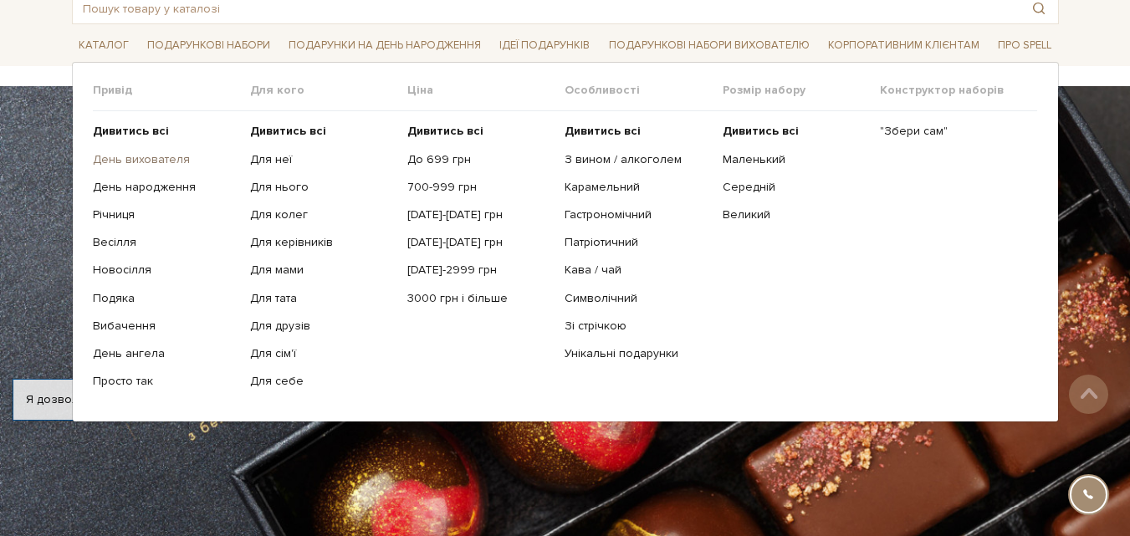  I want to click on a: День народження, so click(165, 187).